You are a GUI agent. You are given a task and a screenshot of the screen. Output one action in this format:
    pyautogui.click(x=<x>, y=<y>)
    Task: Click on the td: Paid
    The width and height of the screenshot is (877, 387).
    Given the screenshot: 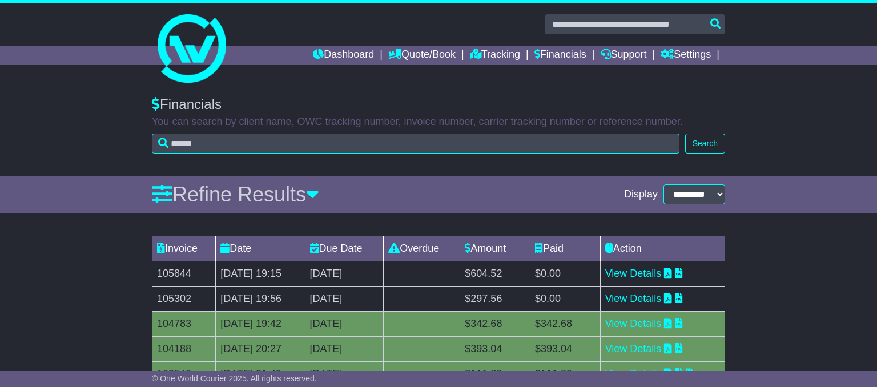 What is the action you would take?
    pyautogui.click(x=565, y=248)
    